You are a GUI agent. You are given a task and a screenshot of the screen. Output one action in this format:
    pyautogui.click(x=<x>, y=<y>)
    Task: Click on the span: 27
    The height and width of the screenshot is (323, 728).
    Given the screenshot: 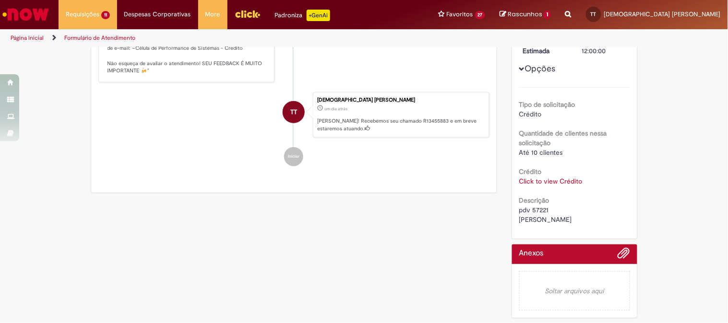 What is the action you would take?
    pyautogui.click(x=480, y=15)
    